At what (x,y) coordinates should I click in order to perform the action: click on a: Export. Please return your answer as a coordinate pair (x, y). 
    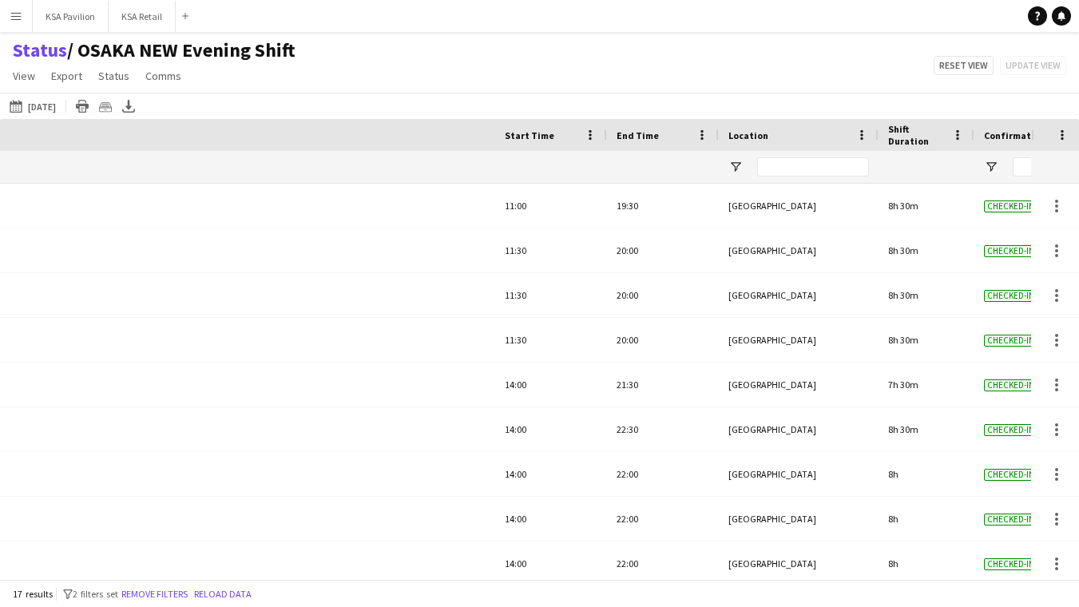
    Looking at the image, I should click on (66, 76).